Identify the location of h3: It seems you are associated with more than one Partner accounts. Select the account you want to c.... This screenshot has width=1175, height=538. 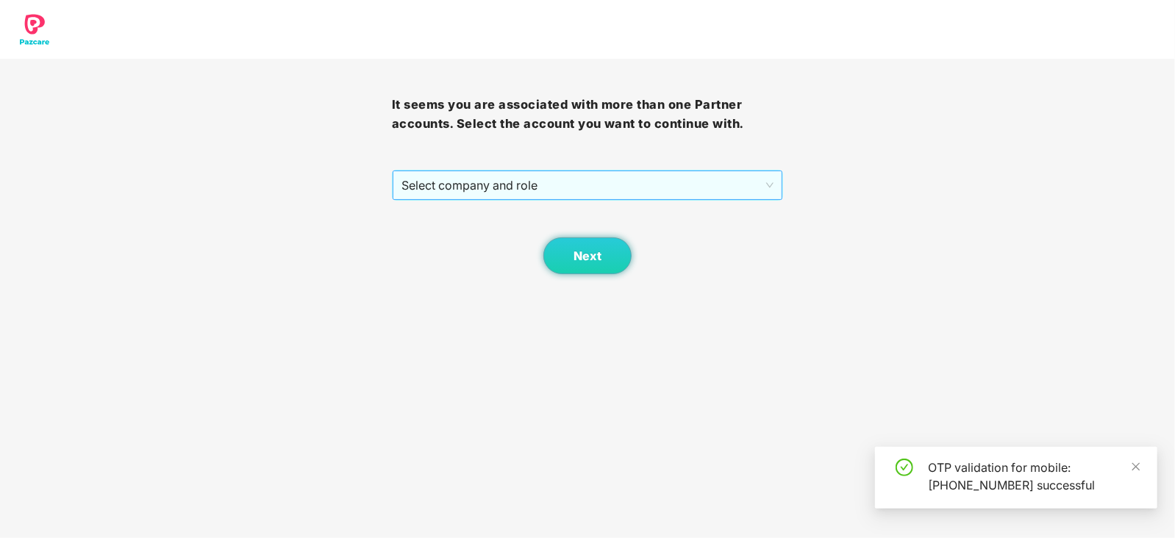
(588, 114).